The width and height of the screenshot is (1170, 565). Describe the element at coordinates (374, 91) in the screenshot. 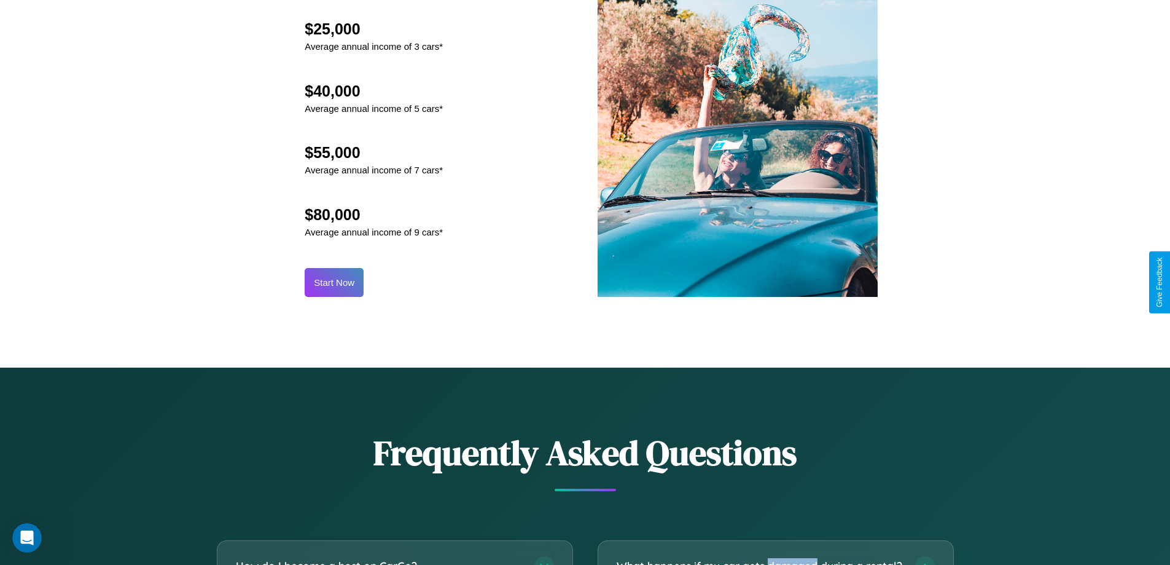

I see `h2: $40,000` at that location.